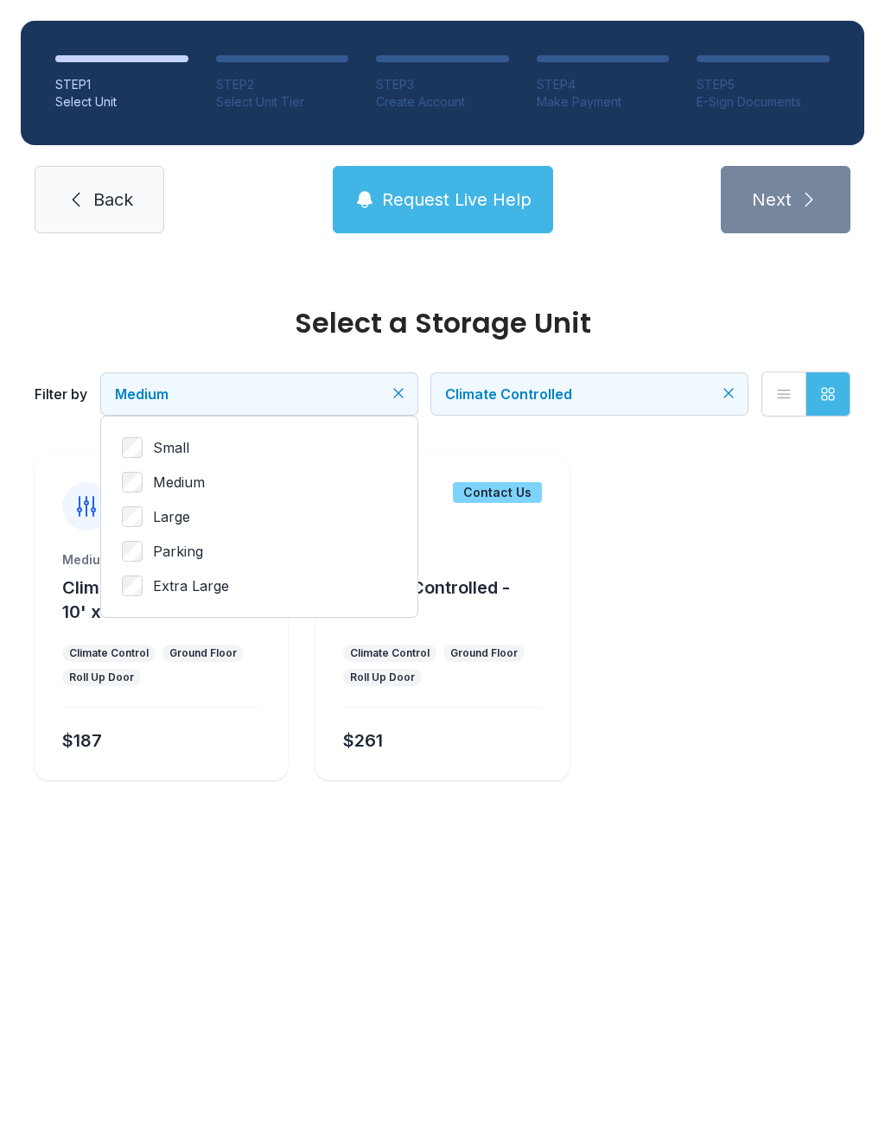 This screenshot has width=885, height=1138. What do you see at coordinates (603, 102) in the screenshot?
I see `div: Make Payment` at bounding box center [603, 102].